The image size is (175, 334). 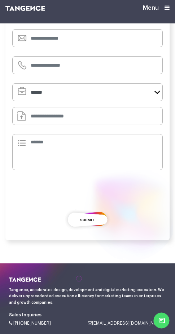 I want to click on select: form-select-lg example, so click(x=87, y=92).